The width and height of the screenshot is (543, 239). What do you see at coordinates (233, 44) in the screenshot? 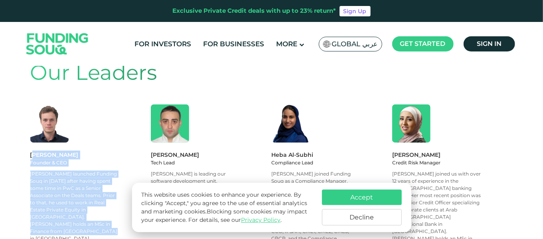
I see `a: For Businesses` at bounding box center [233, 44].